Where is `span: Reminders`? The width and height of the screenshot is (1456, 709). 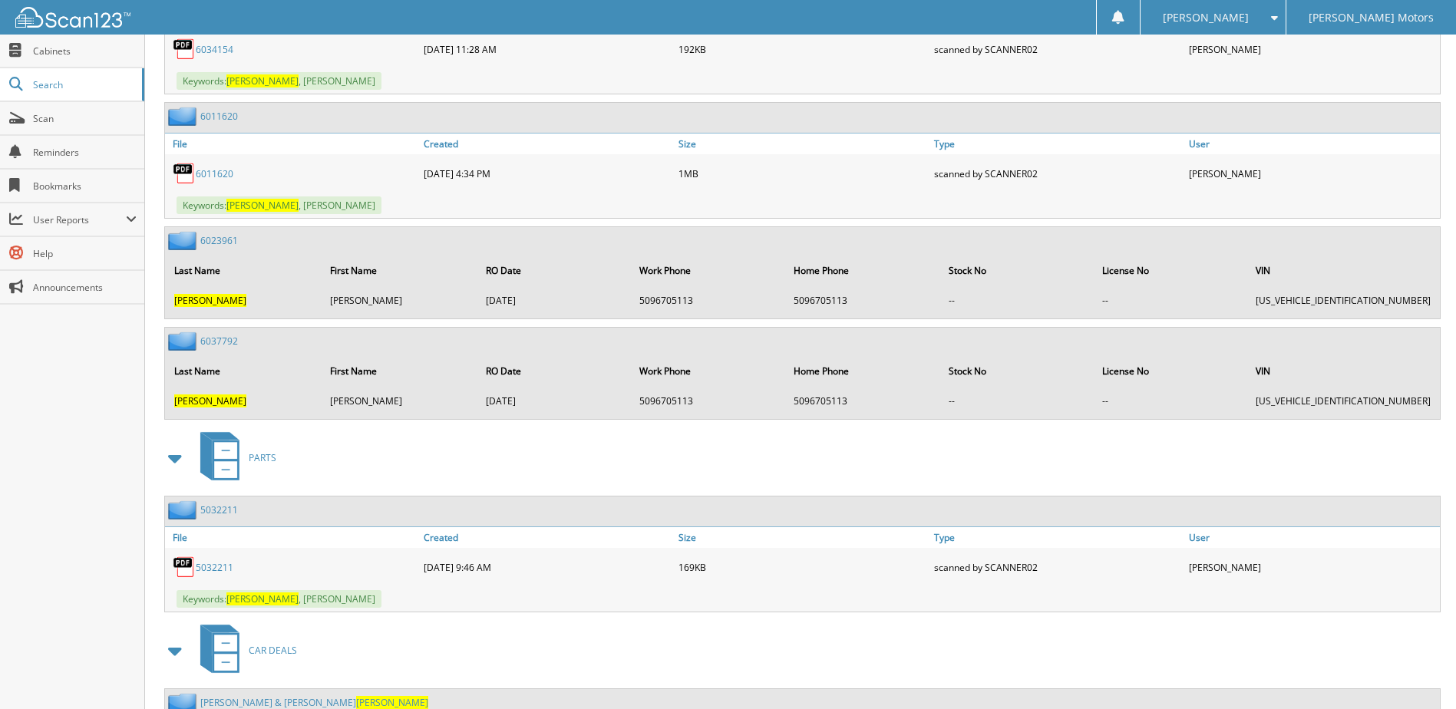 span: Reminders is located at coordinates (84, 152).